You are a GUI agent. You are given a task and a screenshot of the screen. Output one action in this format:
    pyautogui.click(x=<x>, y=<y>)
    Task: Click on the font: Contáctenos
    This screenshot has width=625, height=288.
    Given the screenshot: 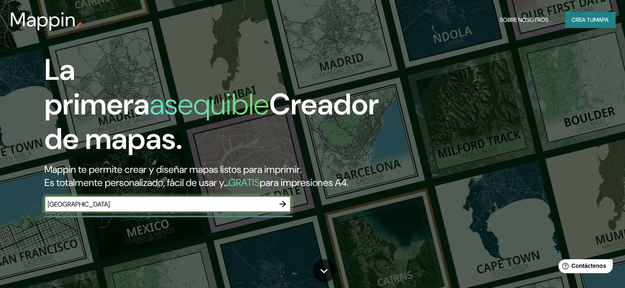 What is the action you would take?
    pyautogui.click(x=37, y=10)
    